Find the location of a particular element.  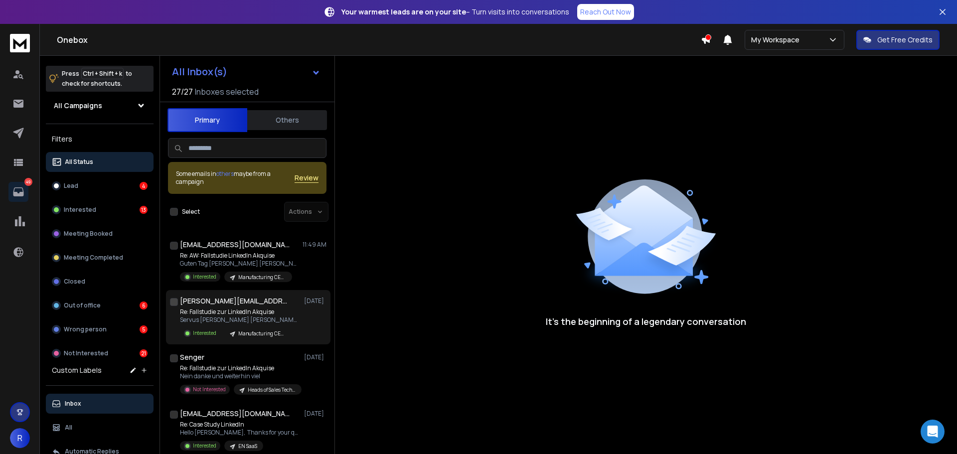

p: Re: AW: Fallstudie LinkedIn Akquise is located at coordinates (240, 256).